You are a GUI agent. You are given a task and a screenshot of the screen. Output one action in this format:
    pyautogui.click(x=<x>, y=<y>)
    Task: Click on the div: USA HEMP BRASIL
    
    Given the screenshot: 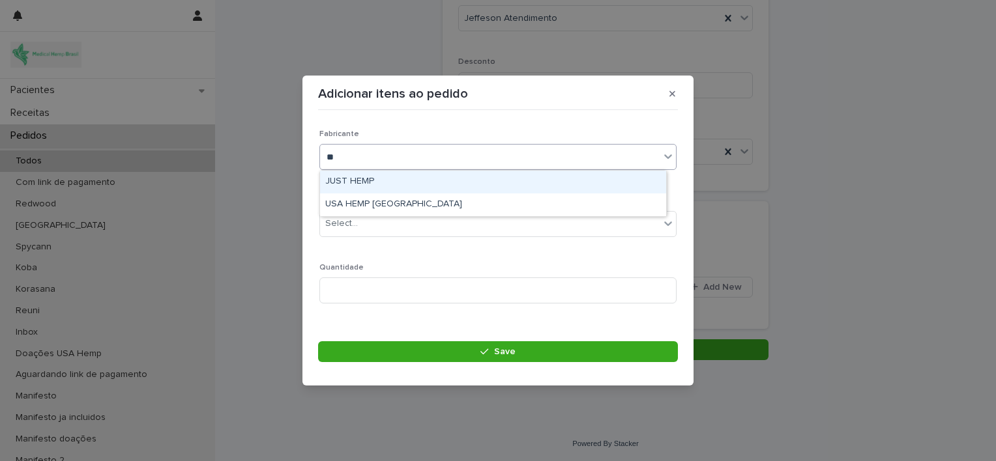 What is the action you would take?
    pyautogui.click(x=493, y=205)
    